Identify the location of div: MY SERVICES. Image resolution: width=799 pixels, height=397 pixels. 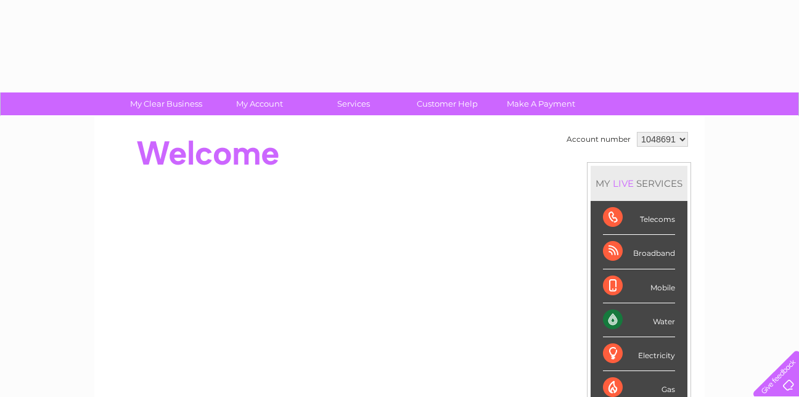
(639, 183).